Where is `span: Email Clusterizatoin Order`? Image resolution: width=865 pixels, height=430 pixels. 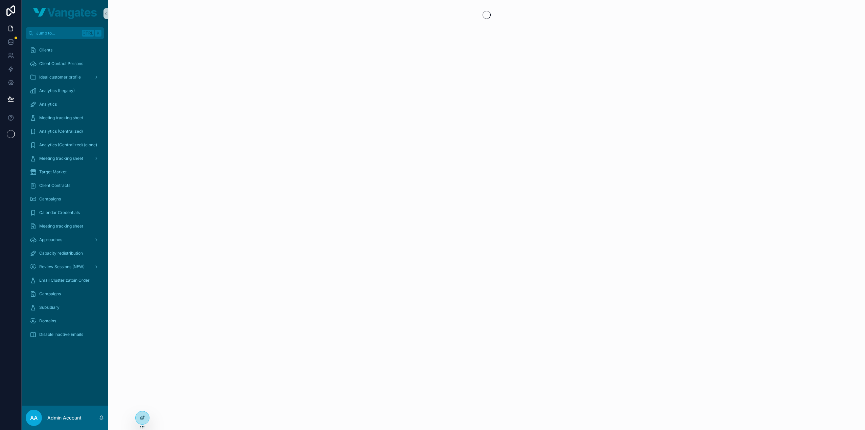
span: Email Clusterizatoin Order is located at coordinates (64, 280).